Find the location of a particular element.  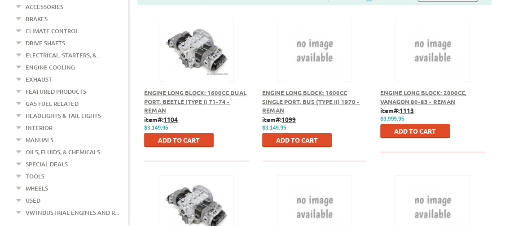

a: Brakes is located at coordinates (36, 19).